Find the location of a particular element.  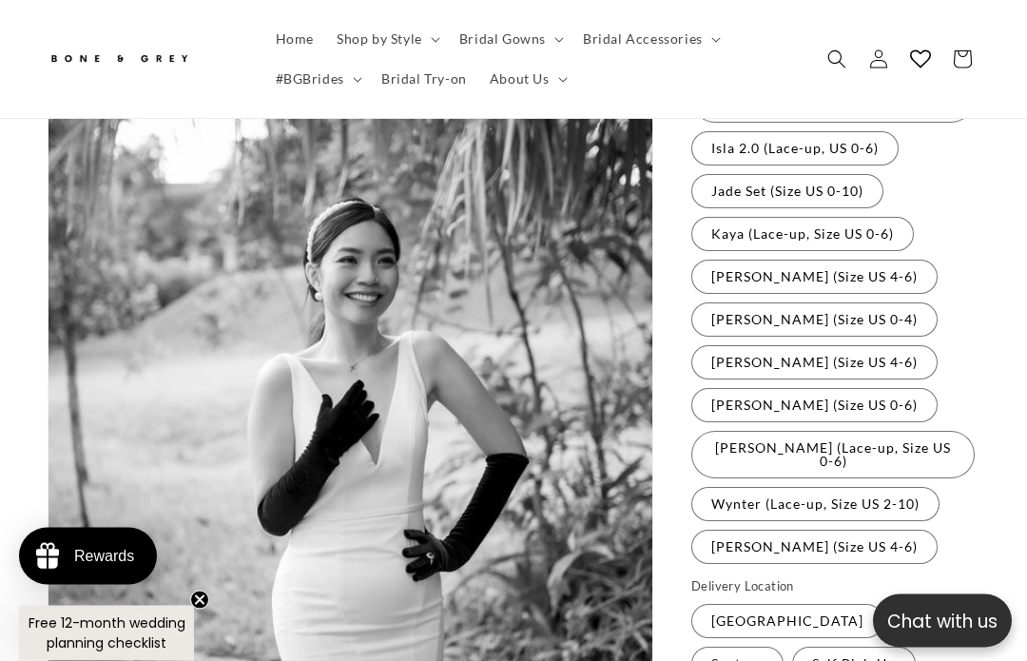

img: Bone and Grey Bridal is located at coordinates (119, 59).